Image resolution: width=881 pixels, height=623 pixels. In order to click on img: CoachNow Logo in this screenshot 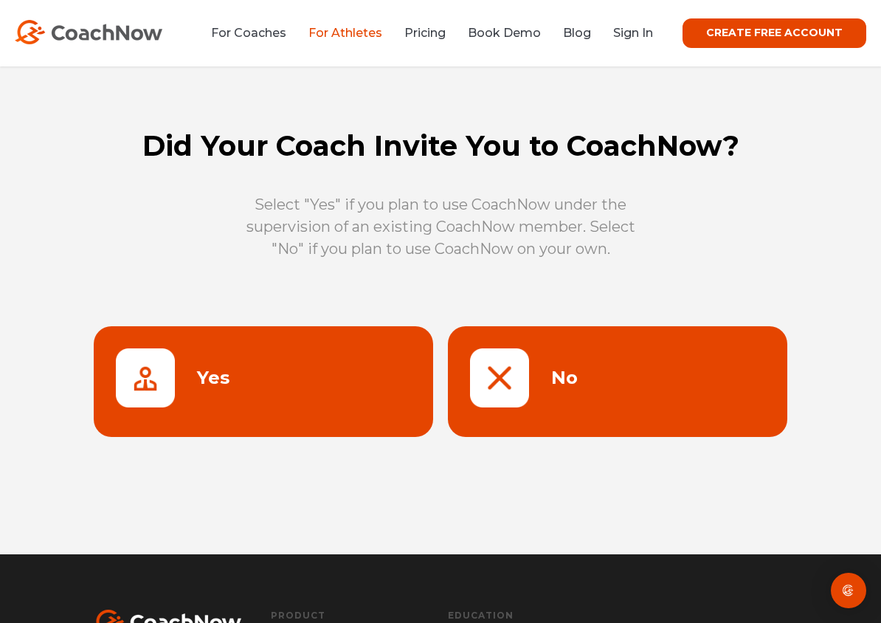, I will do `click(89, 32)`.